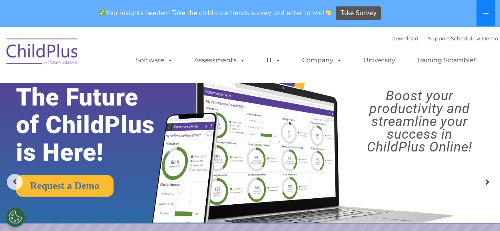 The height and width of the screenshot is (231, 500). Describe the element at coordinates (123, 56) in the screenshot. I see `span: Last name` at that location.